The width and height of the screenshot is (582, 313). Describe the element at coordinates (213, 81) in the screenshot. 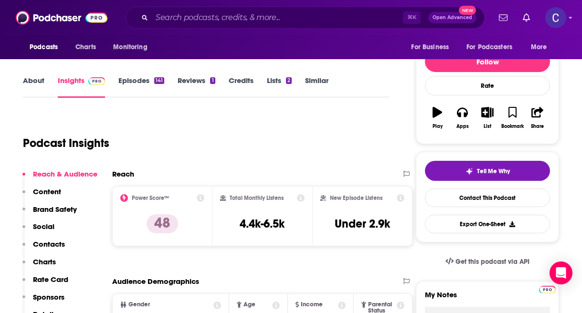

I see `div: 1` at that location.